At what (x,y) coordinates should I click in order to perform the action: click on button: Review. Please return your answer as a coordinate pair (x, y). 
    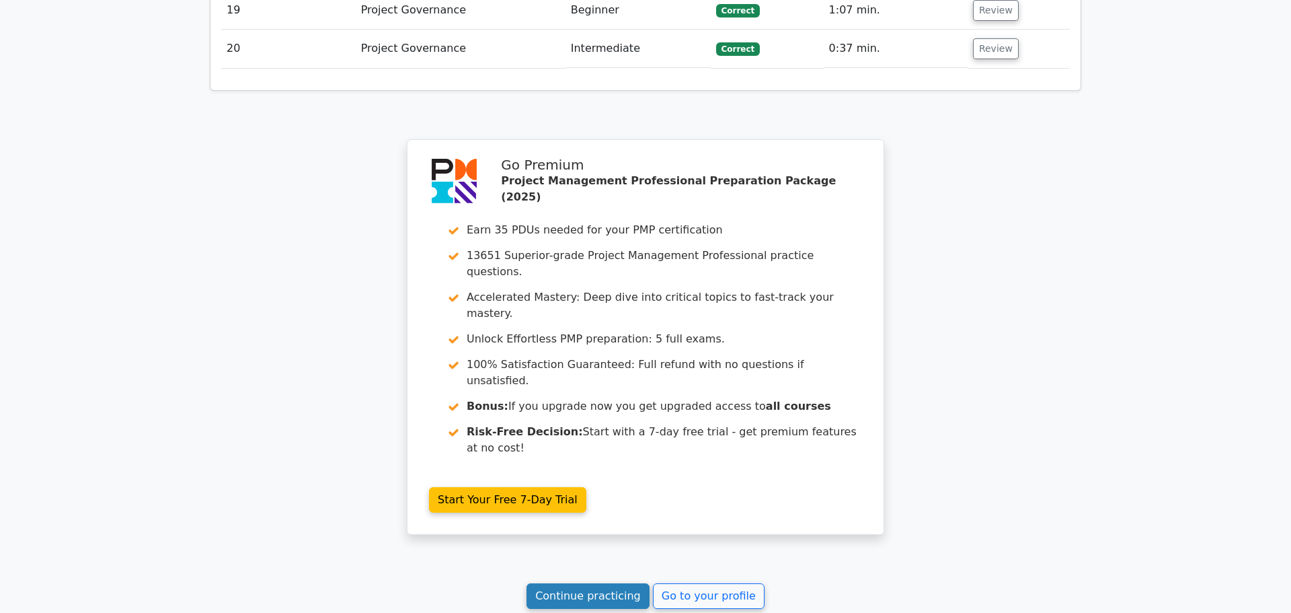
    Looking at the image, I should click on (996, 48).